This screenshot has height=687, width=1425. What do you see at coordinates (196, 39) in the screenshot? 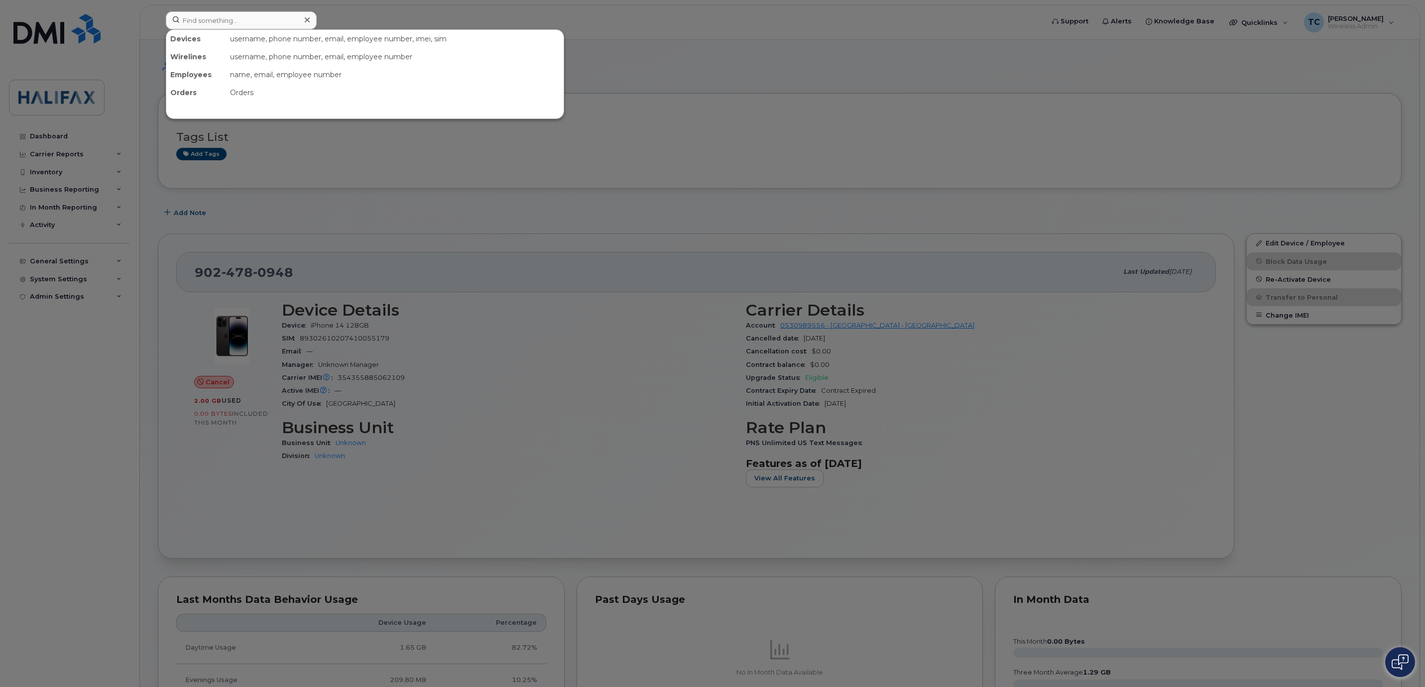
I see `div: Devices` at bounding box center [196, 39].